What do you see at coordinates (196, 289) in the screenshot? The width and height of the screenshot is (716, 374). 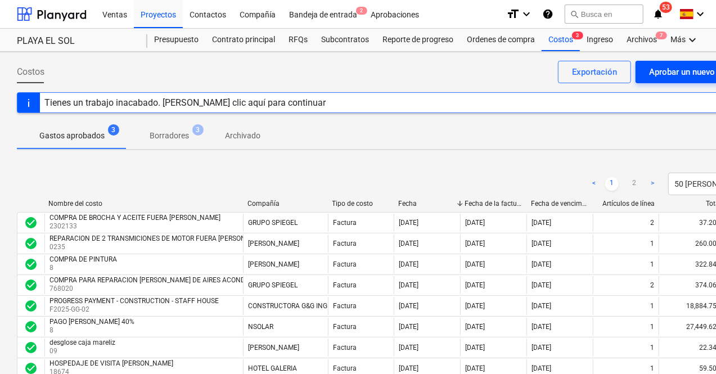 I see `p: 768020` at bounding box center [196, 289].